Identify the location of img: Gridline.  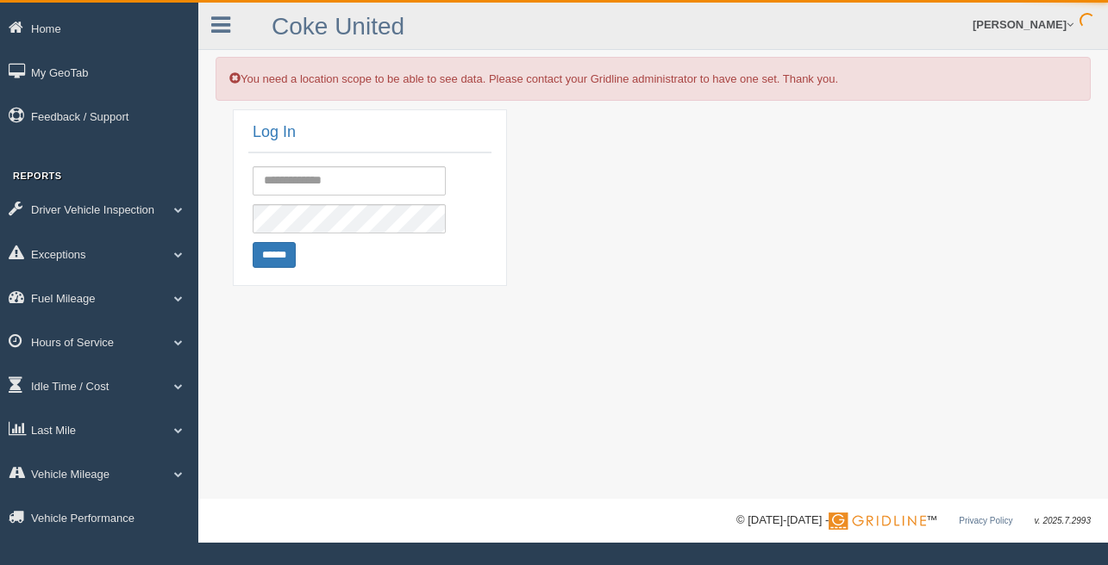
(877, 521).